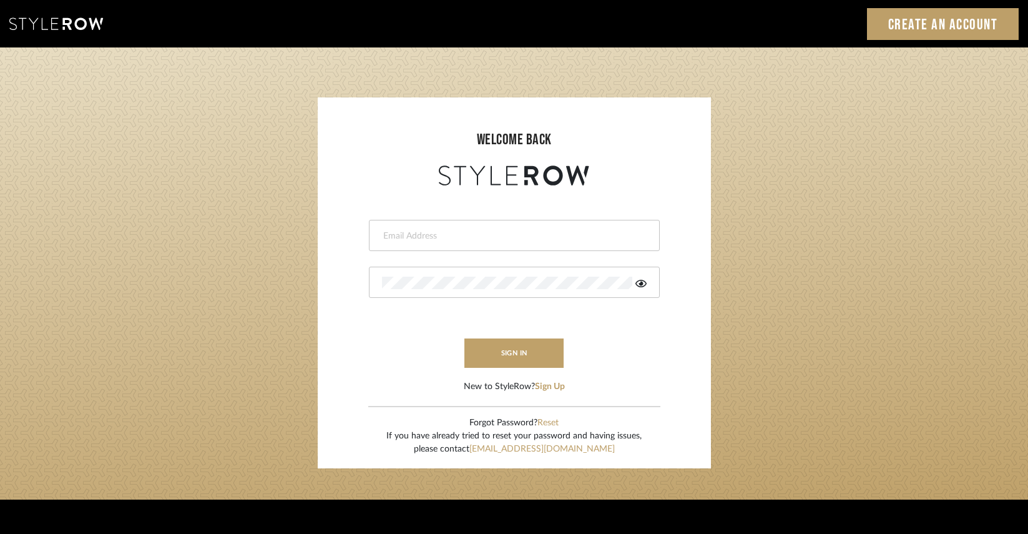 This screenshot has height=534, width=1028. Describe the element at coordinates (514, 140) in the screenshot. I see `div: welcome back` at that location.